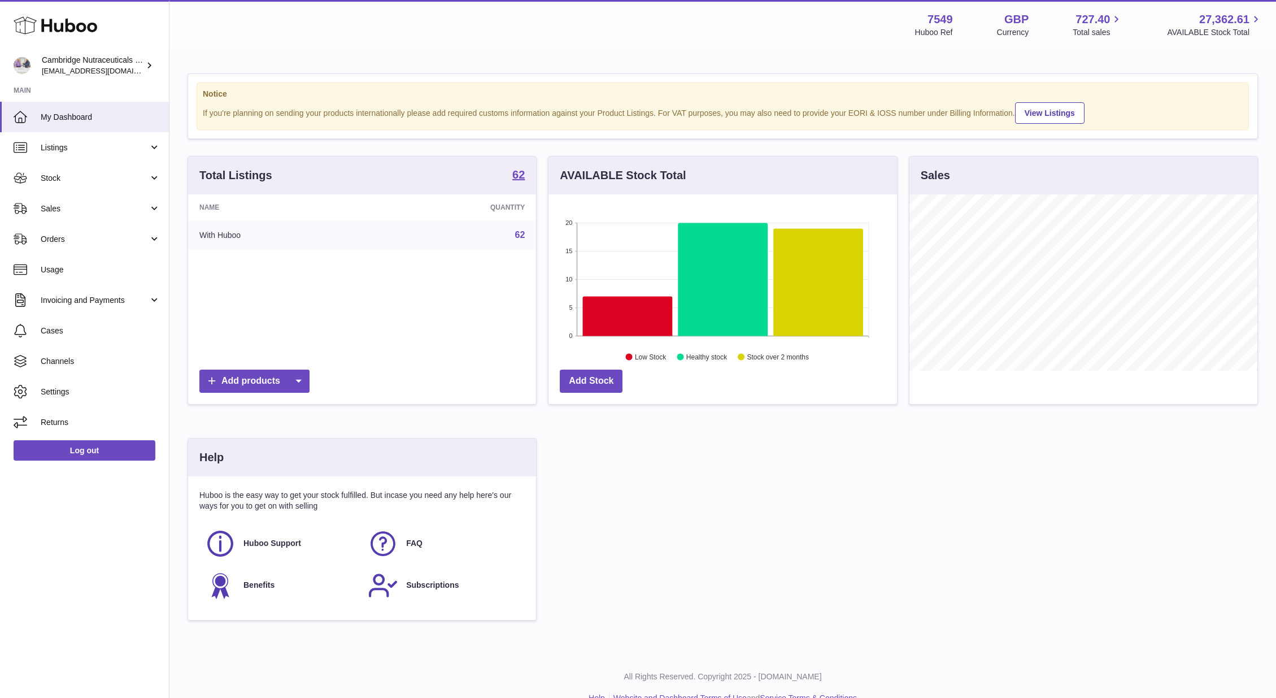 Image resolution: width=1276 pixels, height=698 pixels. I want to click on span: Cases, so click(101, 331).